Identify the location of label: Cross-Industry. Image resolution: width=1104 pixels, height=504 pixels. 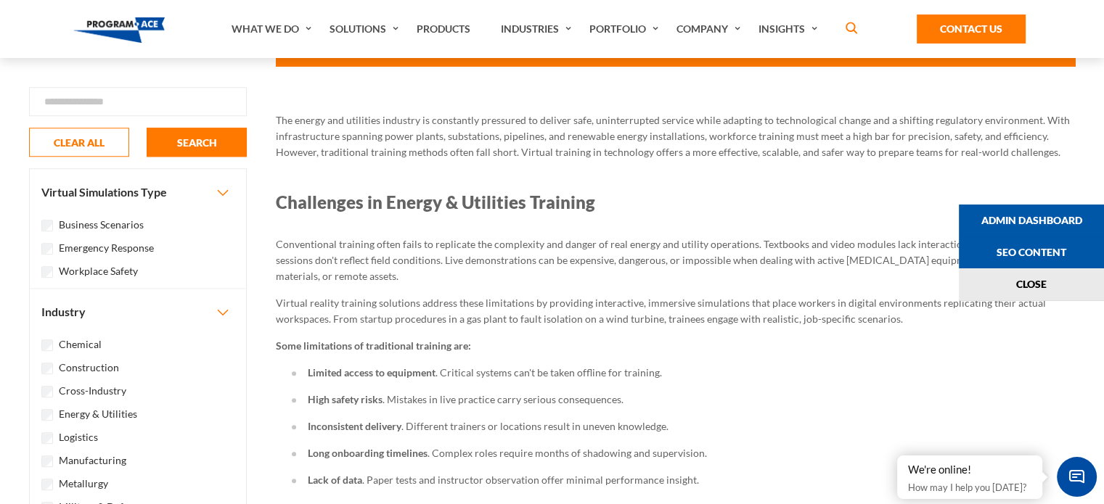
(92, 391).